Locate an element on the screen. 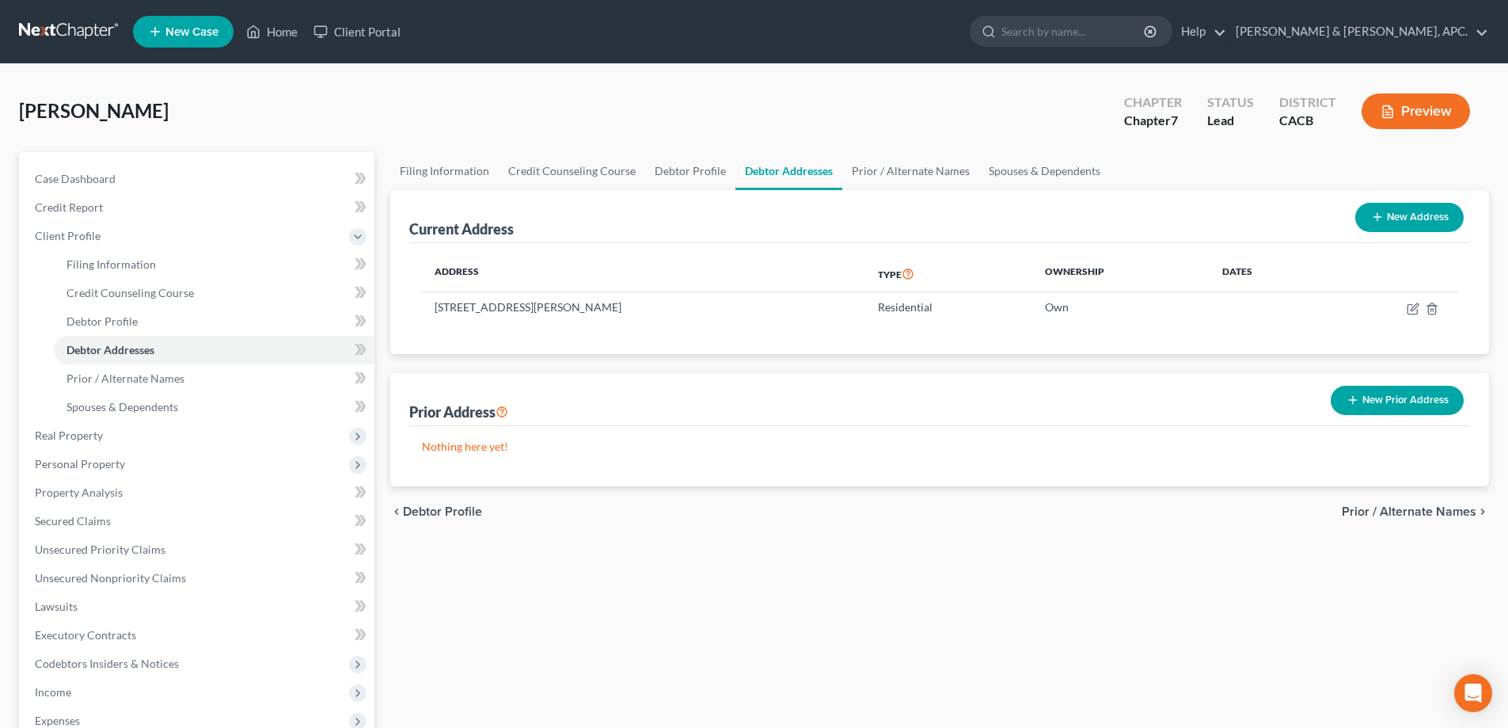  div: District is located at coordinates (1308, 102).